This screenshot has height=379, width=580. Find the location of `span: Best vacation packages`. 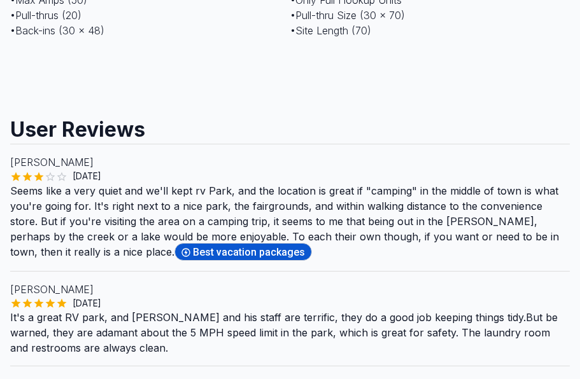

span: Best vacation packages is located at coordinates (251, 252).